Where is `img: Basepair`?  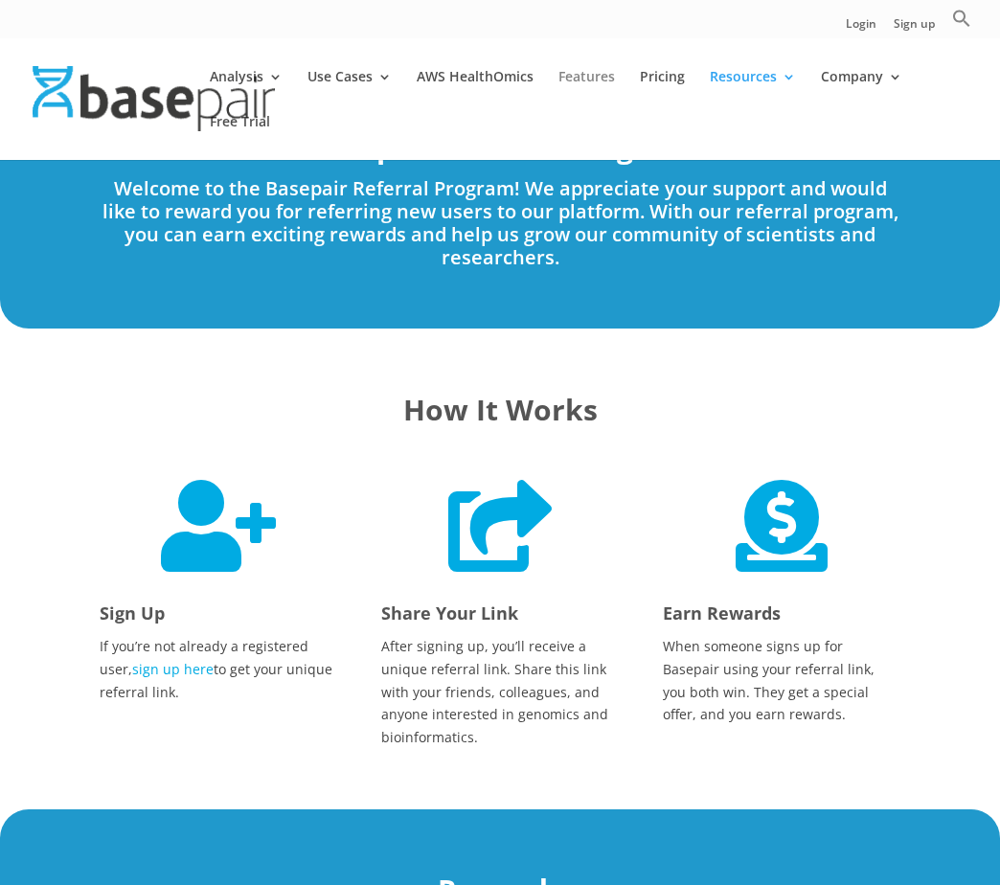 img: Basepair is located at coordinates (153, 99).